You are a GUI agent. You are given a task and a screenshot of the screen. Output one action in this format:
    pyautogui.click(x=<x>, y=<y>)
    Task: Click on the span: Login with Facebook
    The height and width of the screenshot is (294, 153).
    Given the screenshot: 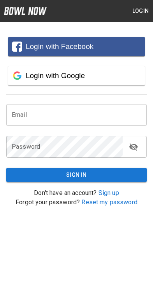 What is the action you would take?
    pyautogui.click(x=59, y=46)
    